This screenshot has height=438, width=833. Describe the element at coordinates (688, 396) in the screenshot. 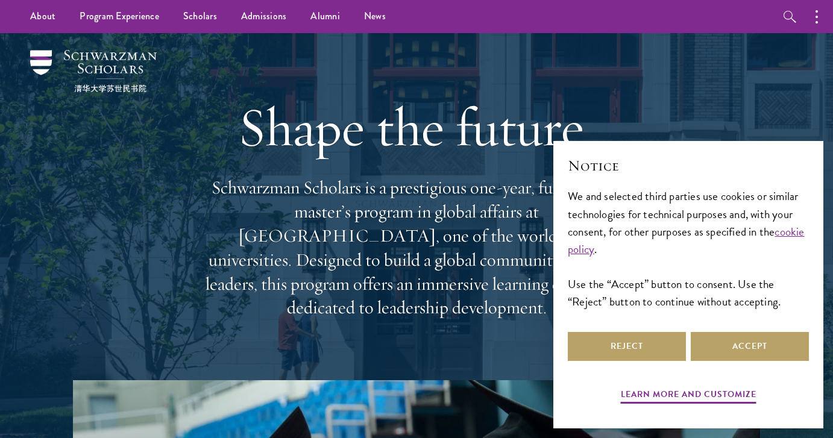

I see `button: Learn more and customize` at that location.